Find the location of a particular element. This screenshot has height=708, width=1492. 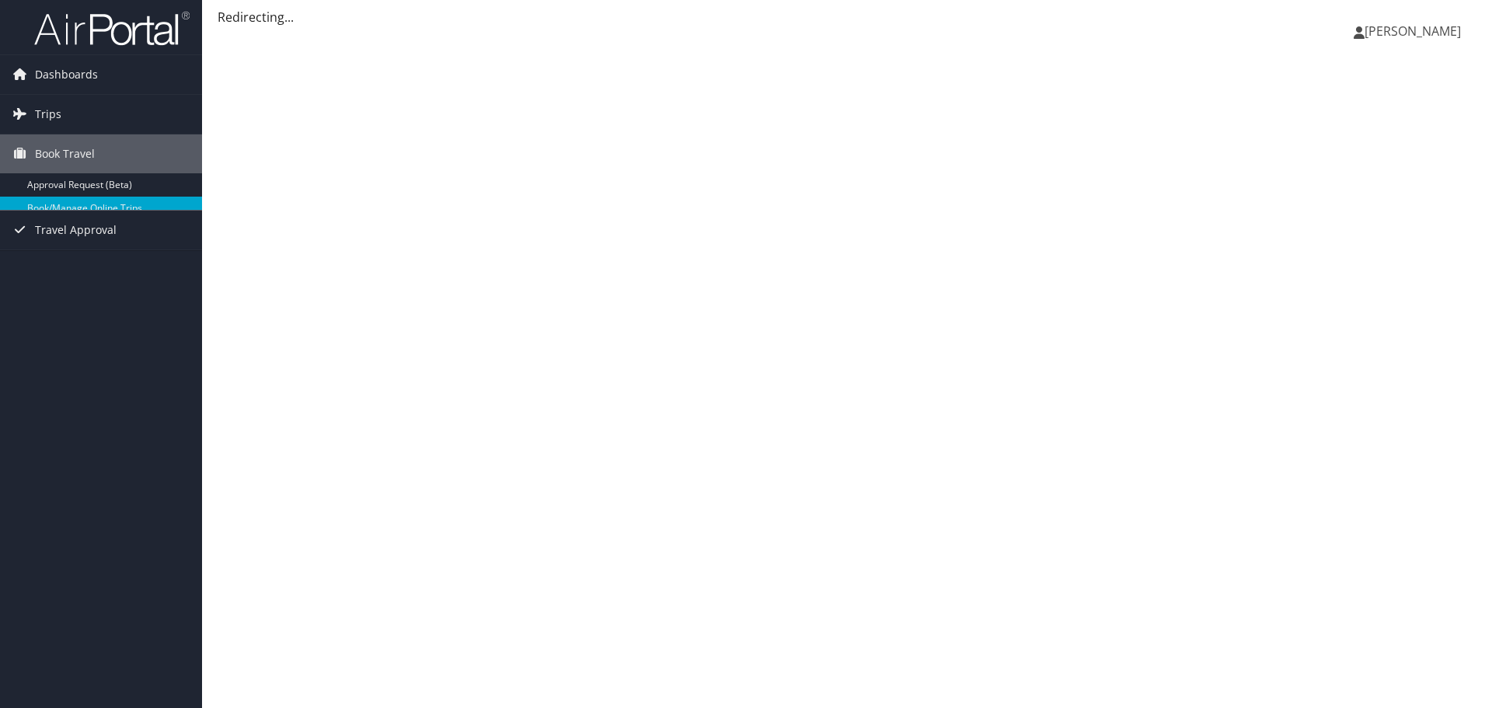

img: airportal-logo.png is located at coordinates (112, 28).